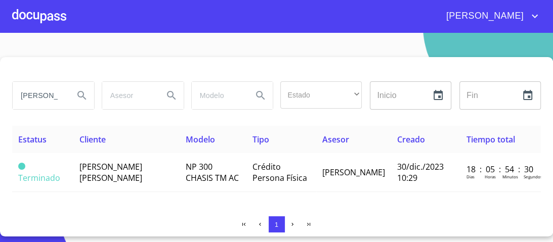 The height and width of the screenshot is (242, 553). I want to click on span: 30/dic./2023 10:29, so click(421, 173).